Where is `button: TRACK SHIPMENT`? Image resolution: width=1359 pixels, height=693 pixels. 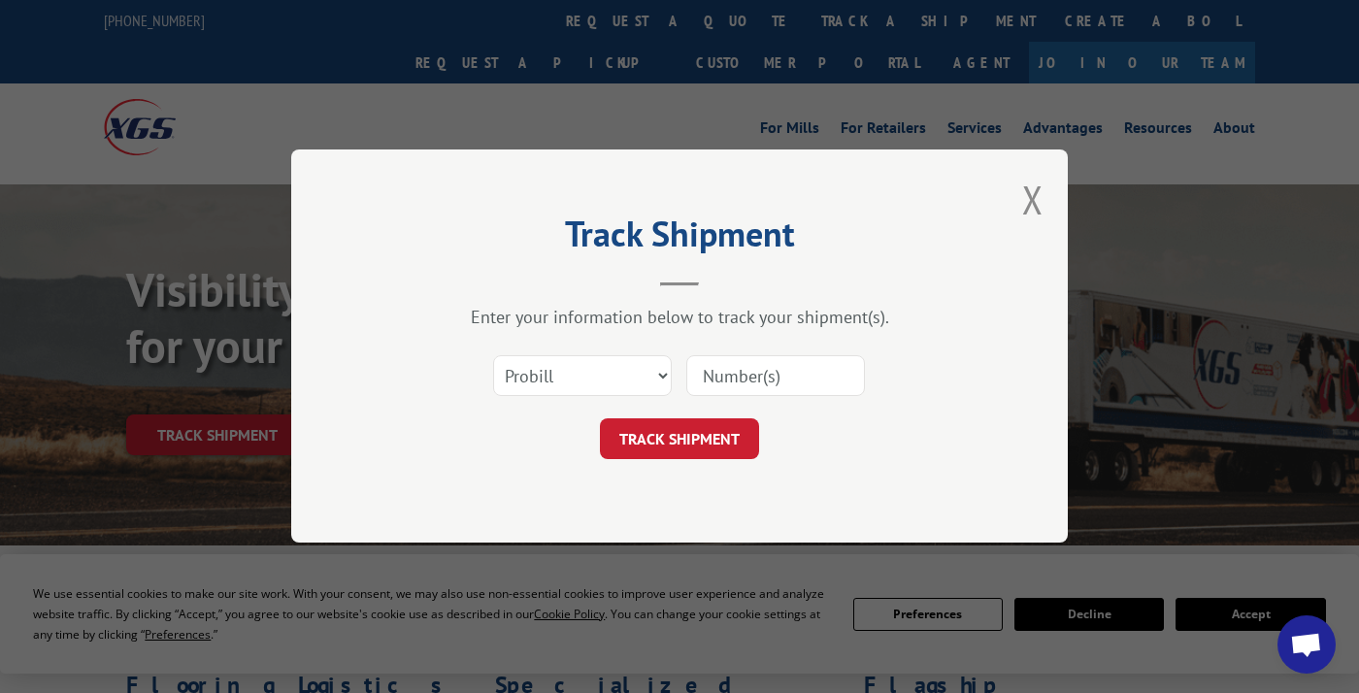
button: TRACK SHIPMENT is located at coordinates (679, 440).